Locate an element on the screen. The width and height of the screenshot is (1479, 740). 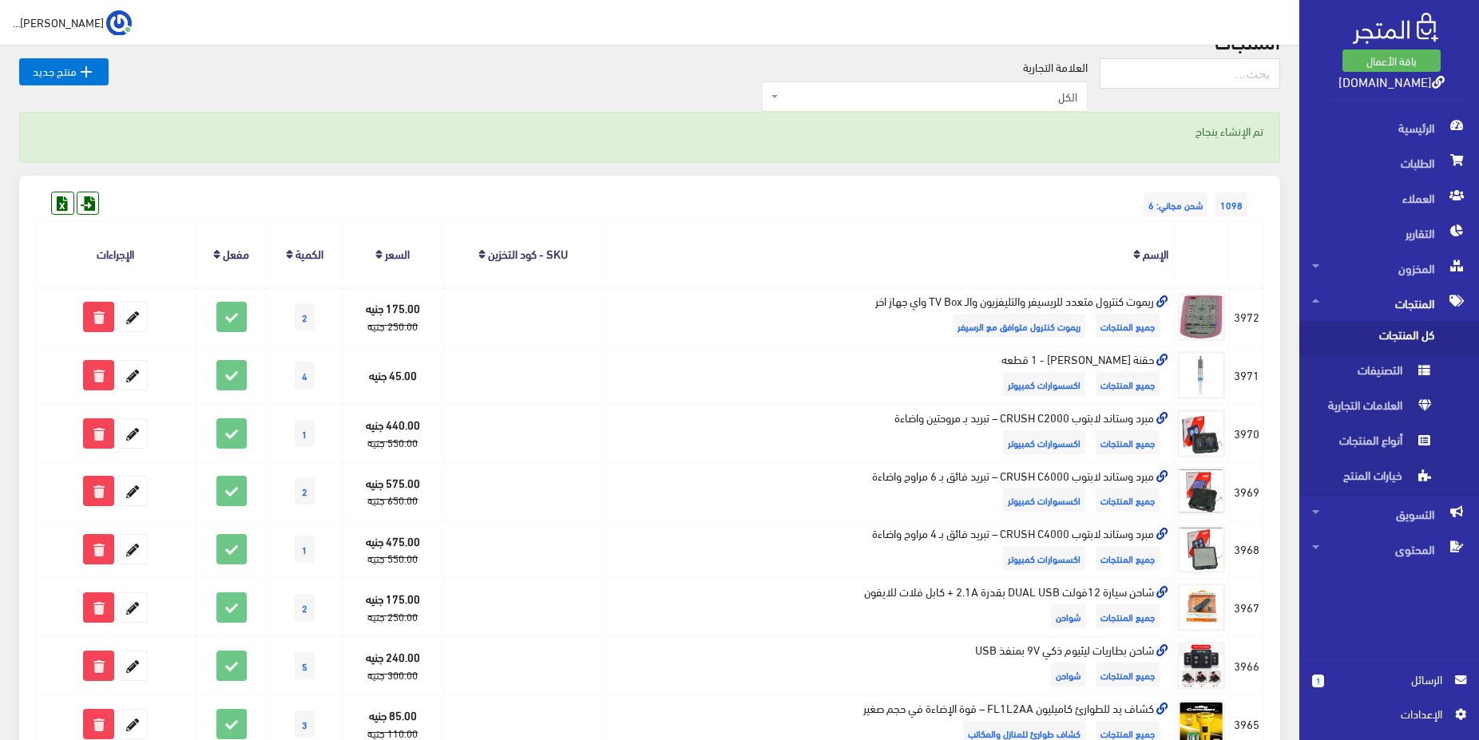
a: الكمية is located at coordinates (309, 253).